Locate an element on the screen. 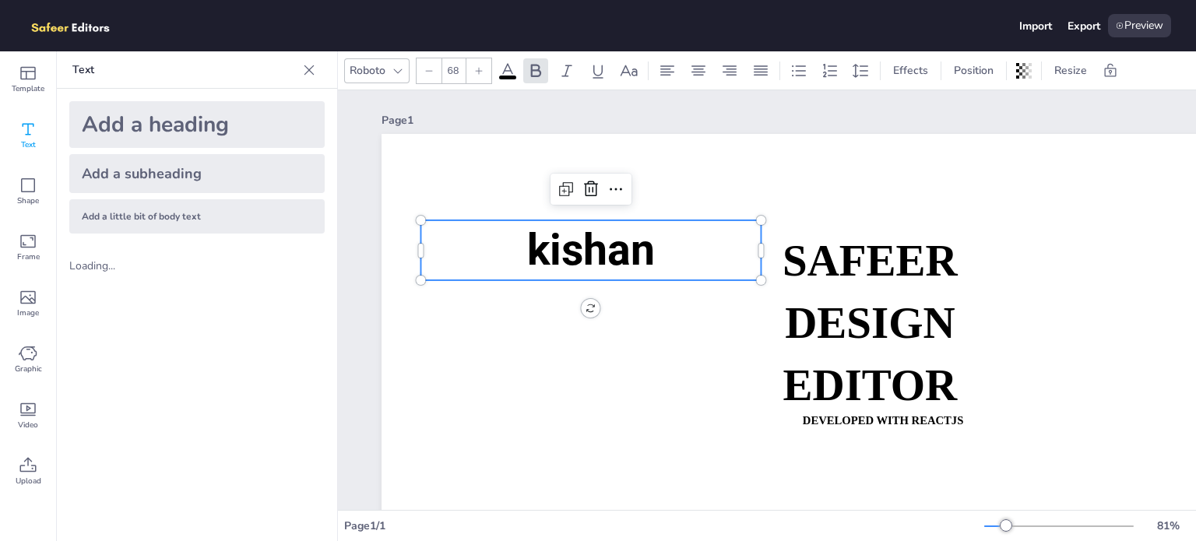 The image size is (1196, 541). span: Shape is located at coordinates (28, 201).